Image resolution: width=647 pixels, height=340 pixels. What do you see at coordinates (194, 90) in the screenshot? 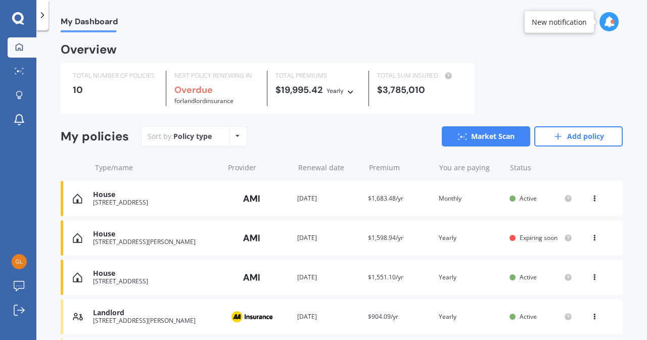
I see `b: Overdue` at bounding box center [194, 90].